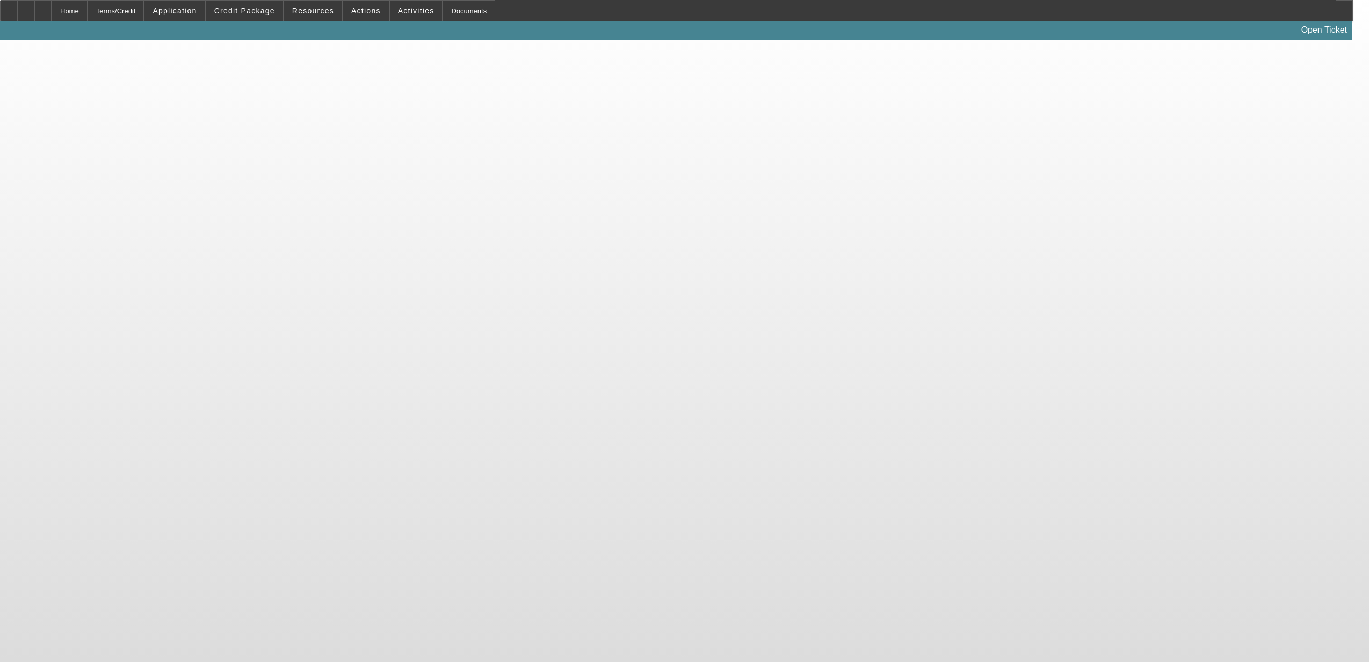 The image size is (1369, 662). What do you see at coordinates (416, 11) in the screenshot?
I see `span: Activities` at bounding box center [416, 11].